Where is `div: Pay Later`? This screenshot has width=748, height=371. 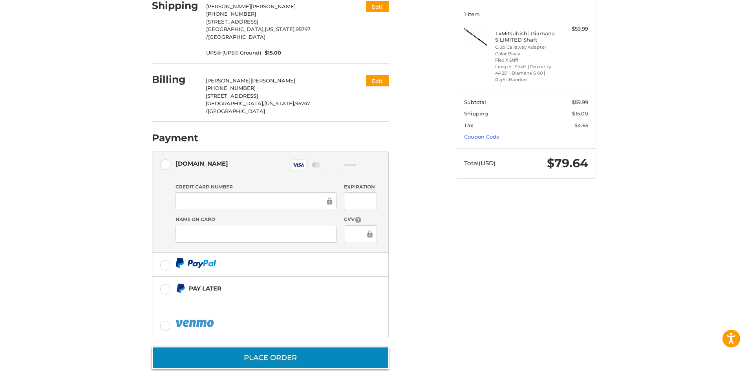
div: Pay Later is located at coordinates (264, 288).